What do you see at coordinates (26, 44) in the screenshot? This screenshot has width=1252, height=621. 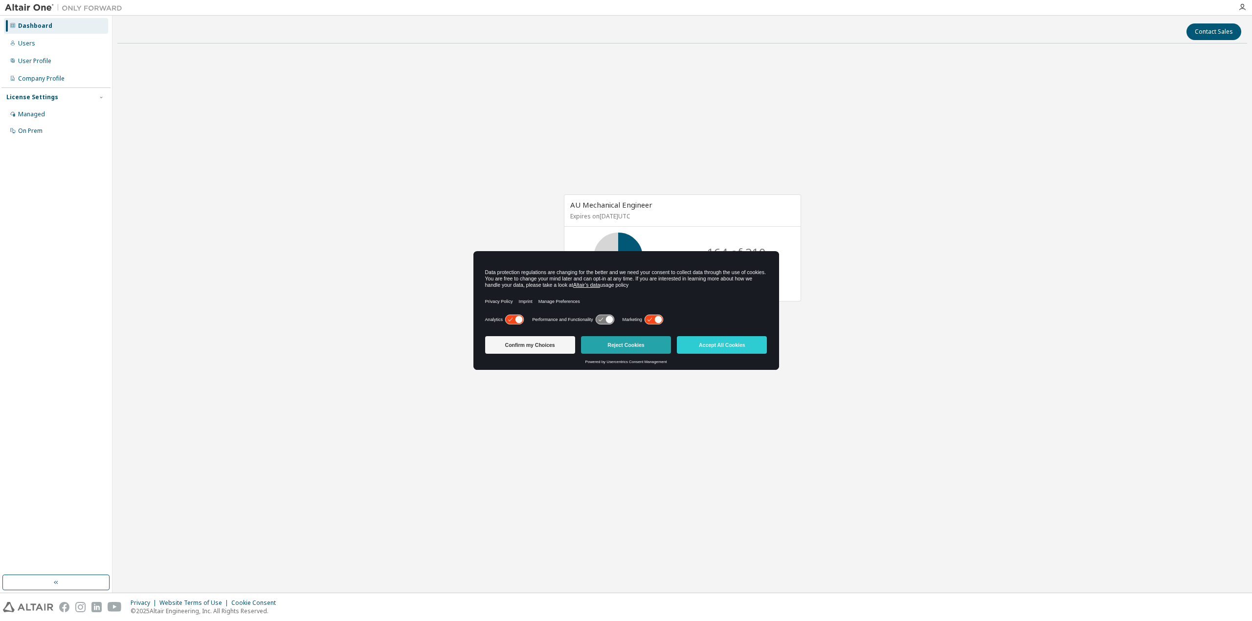 I see `div: Users` at bounding box center [26, 44].